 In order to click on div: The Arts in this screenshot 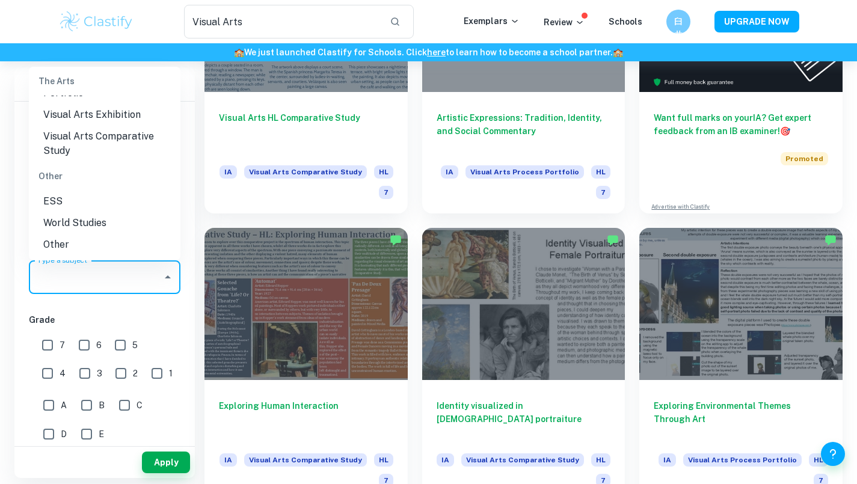, I will do `click(105, 81)`.